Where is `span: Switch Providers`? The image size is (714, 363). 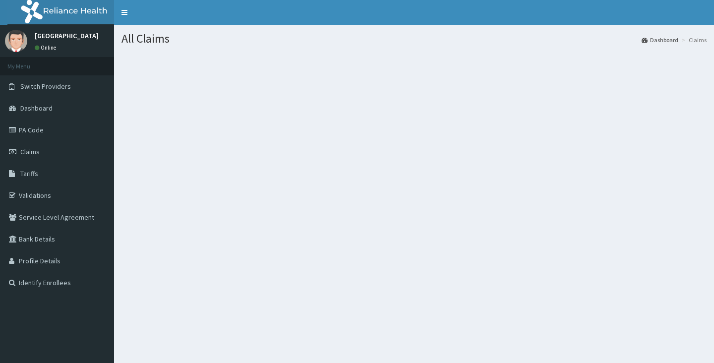
span: Switch Providers is located at coordinates (46, 86).